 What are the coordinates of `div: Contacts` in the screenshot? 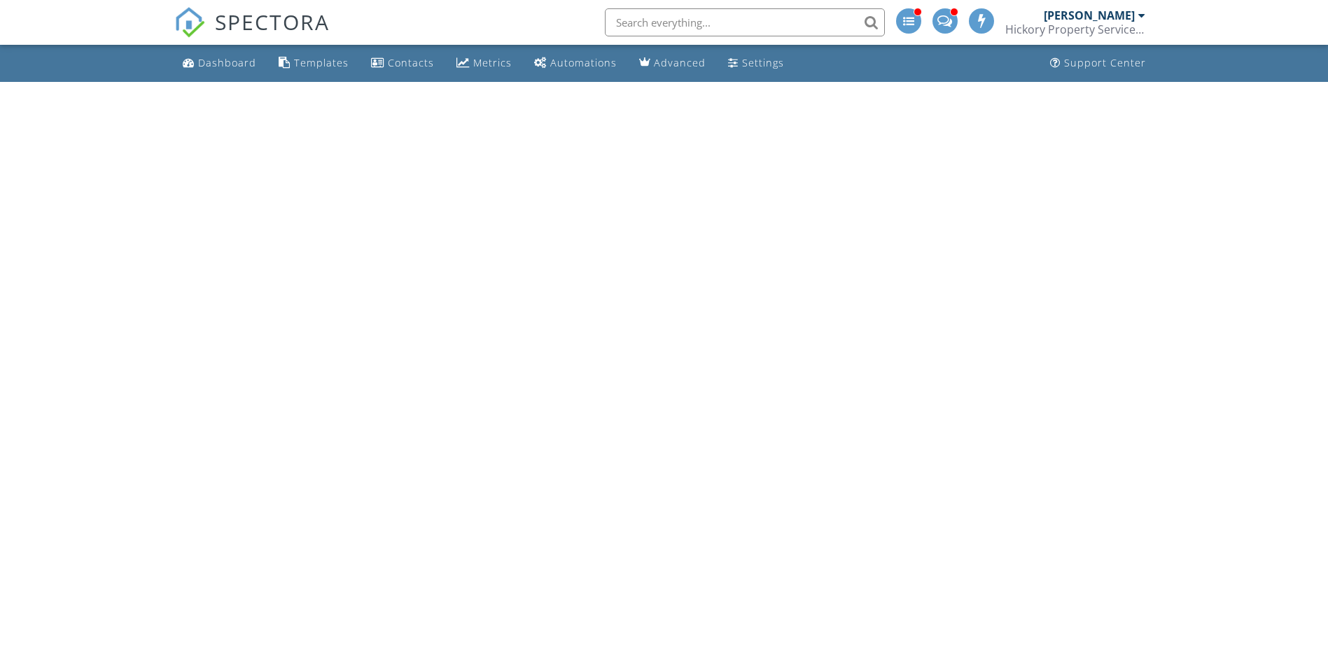 It's located at (411, 62).